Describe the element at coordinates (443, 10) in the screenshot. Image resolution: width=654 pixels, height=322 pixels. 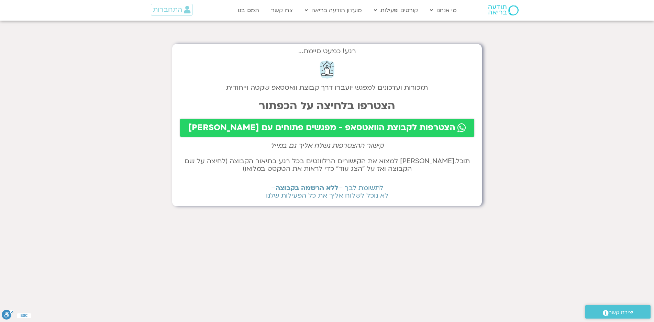
I see `a: מי אנחנו` at that location.